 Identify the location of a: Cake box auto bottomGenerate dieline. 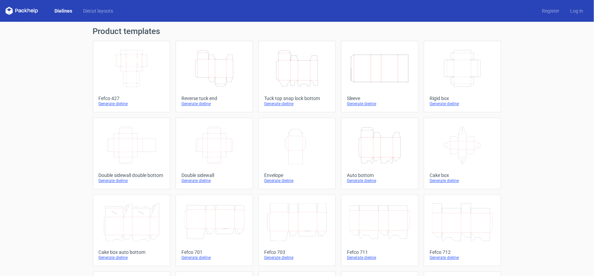
(131, 230).